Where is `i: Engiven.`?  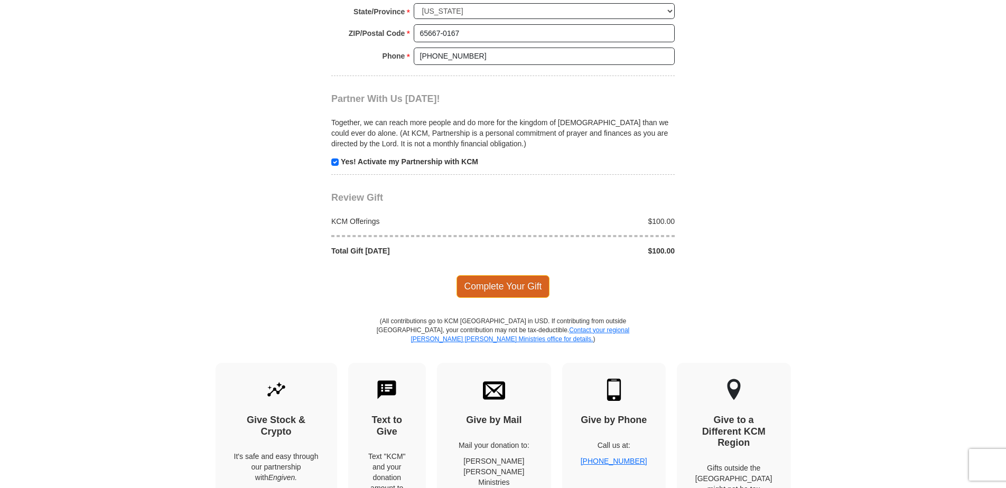 i: Engiven. is located at coordinates (283, 478).